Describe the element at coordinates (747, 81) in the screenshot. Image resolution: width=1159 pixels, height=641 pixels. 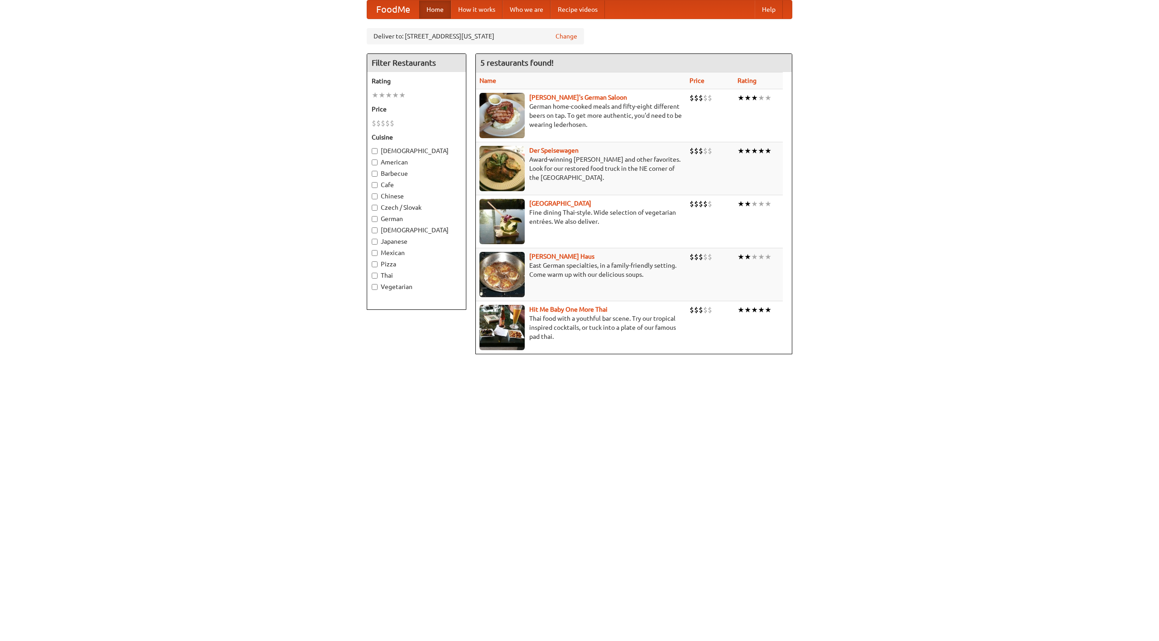
I see `a: Rating` at that location.